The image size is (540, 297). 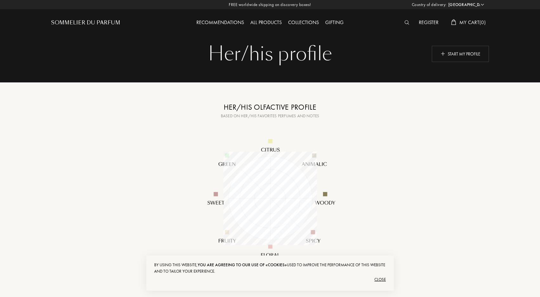 What do you see at coordinates (428, 23) in the screenshot?
I see `div: Register` at bounding box center [428, 23].